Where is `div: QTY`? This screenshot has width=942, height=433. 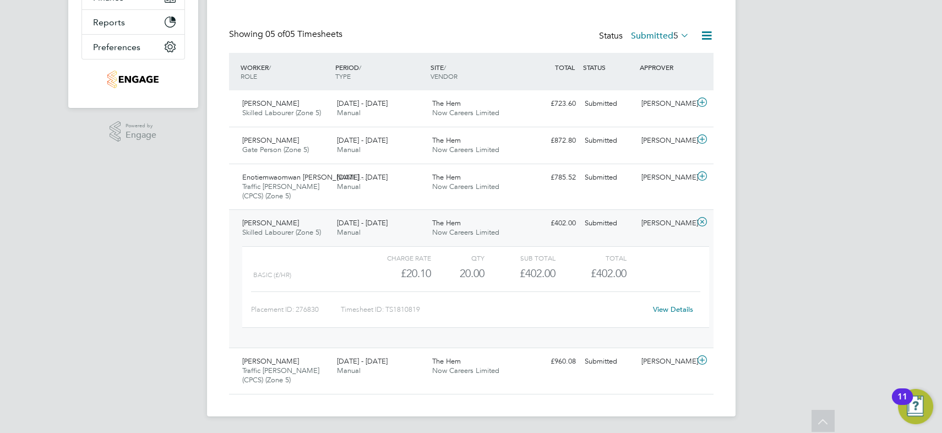 div: QTY is located at coordinates (457, 258).